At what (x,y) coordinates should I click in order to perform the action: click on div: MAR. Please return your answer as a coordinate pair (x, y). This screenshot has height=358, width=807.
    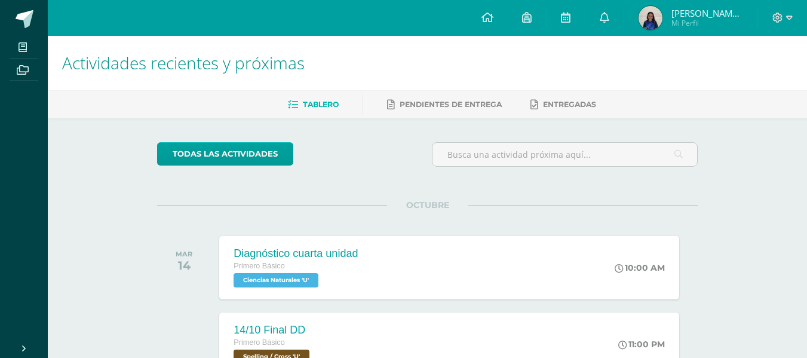
    Looking at the image, I should click on (184, 254).